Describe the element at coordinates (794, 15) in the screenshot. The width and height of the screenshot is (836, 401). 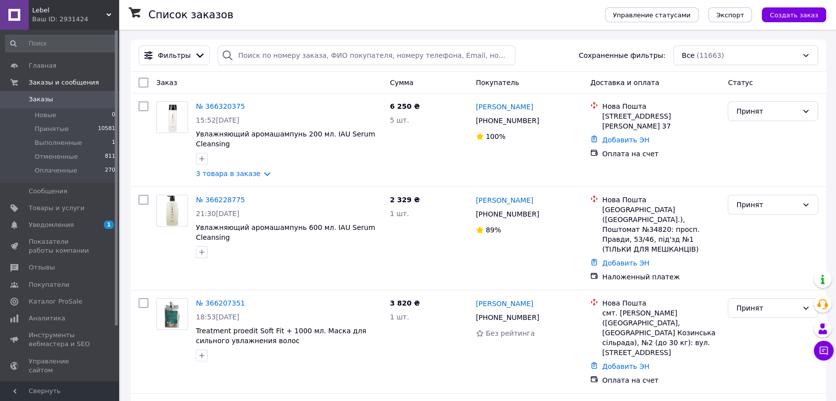
I see `button: Создать заказ` at that location.